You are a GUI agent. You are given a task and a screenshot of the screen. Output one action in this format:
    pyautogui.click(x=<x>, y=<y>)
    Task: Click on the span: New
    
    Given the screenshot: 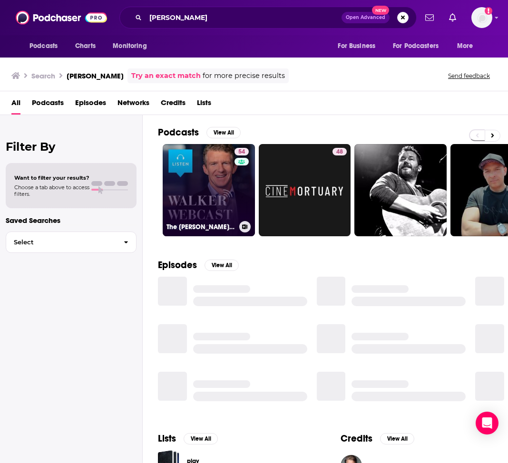 What is the action you would take?
    pyautogui.click(x=380, y=10)
    